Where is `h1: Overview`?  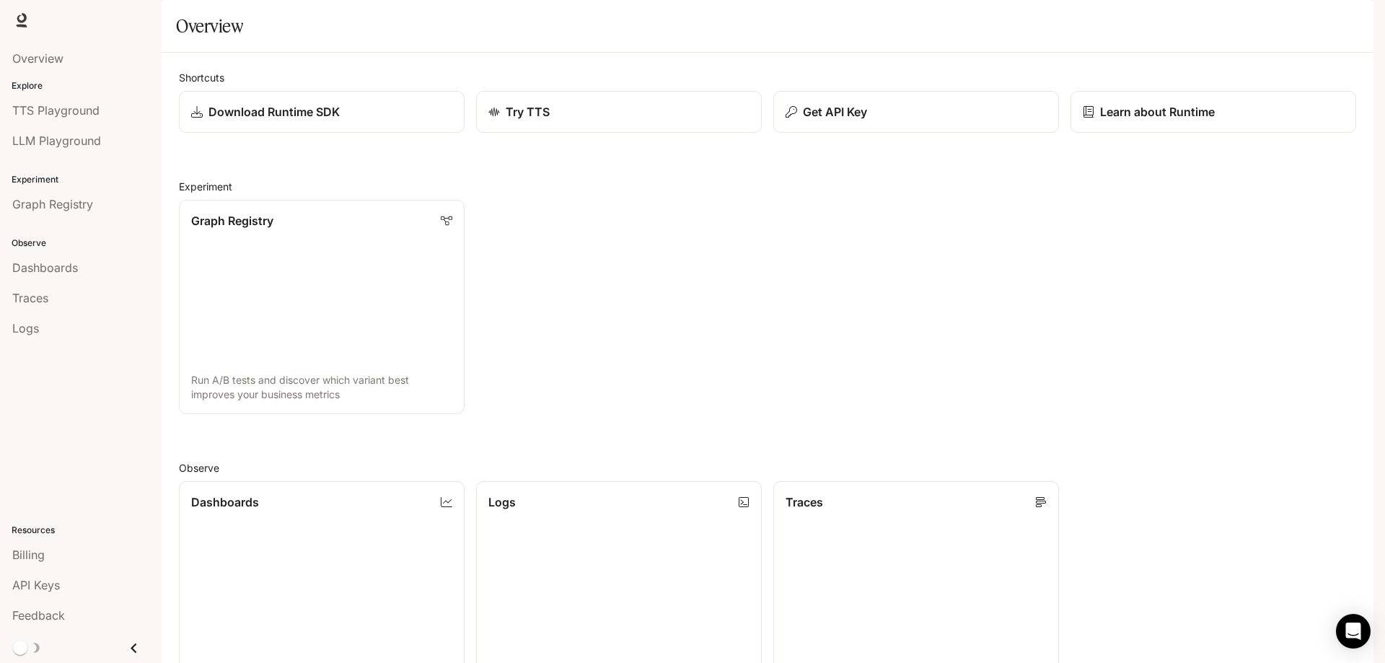
h1: Overview is located at coordinates (209, 26).